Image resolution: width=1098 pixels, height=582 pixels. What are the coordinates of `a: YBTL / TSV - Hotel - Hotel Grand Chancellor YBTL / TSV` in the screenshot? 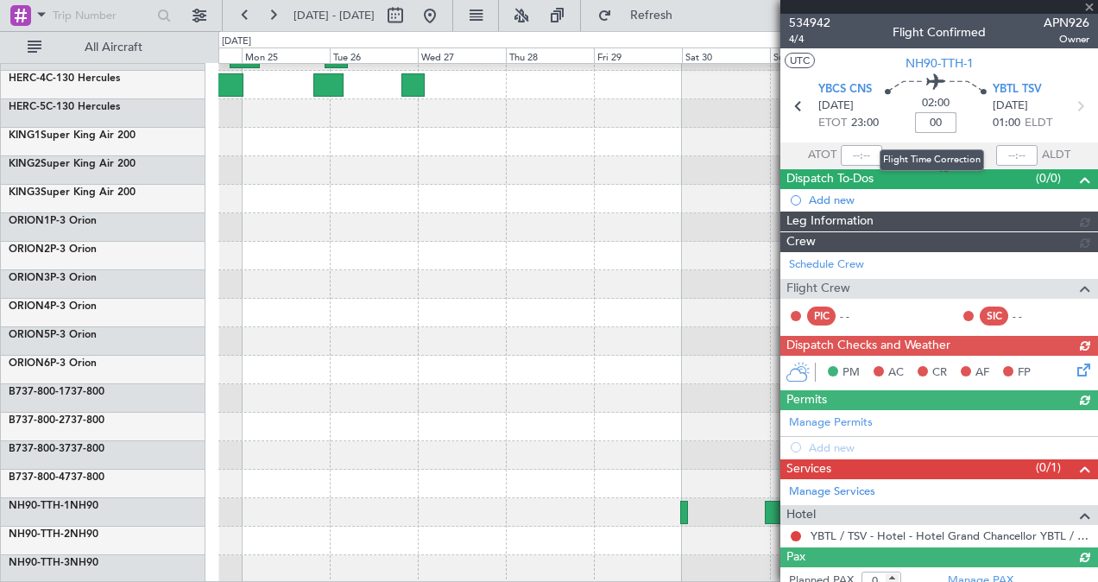 It's located at (949, 535).